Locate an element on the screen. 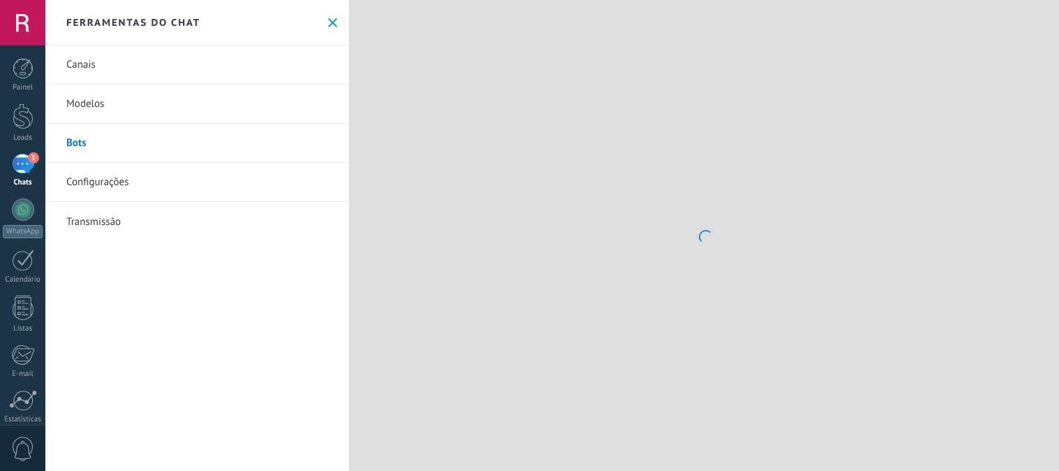  a: Configurações is located at coordinates (197, 182).